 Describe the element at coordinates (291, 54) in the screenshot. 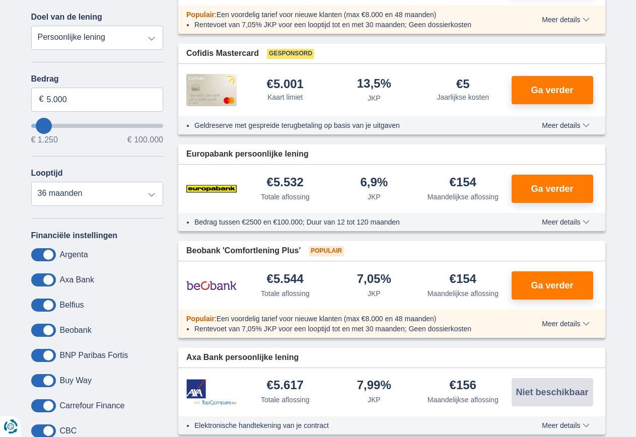

I see `span: Gesponsord` at that location.